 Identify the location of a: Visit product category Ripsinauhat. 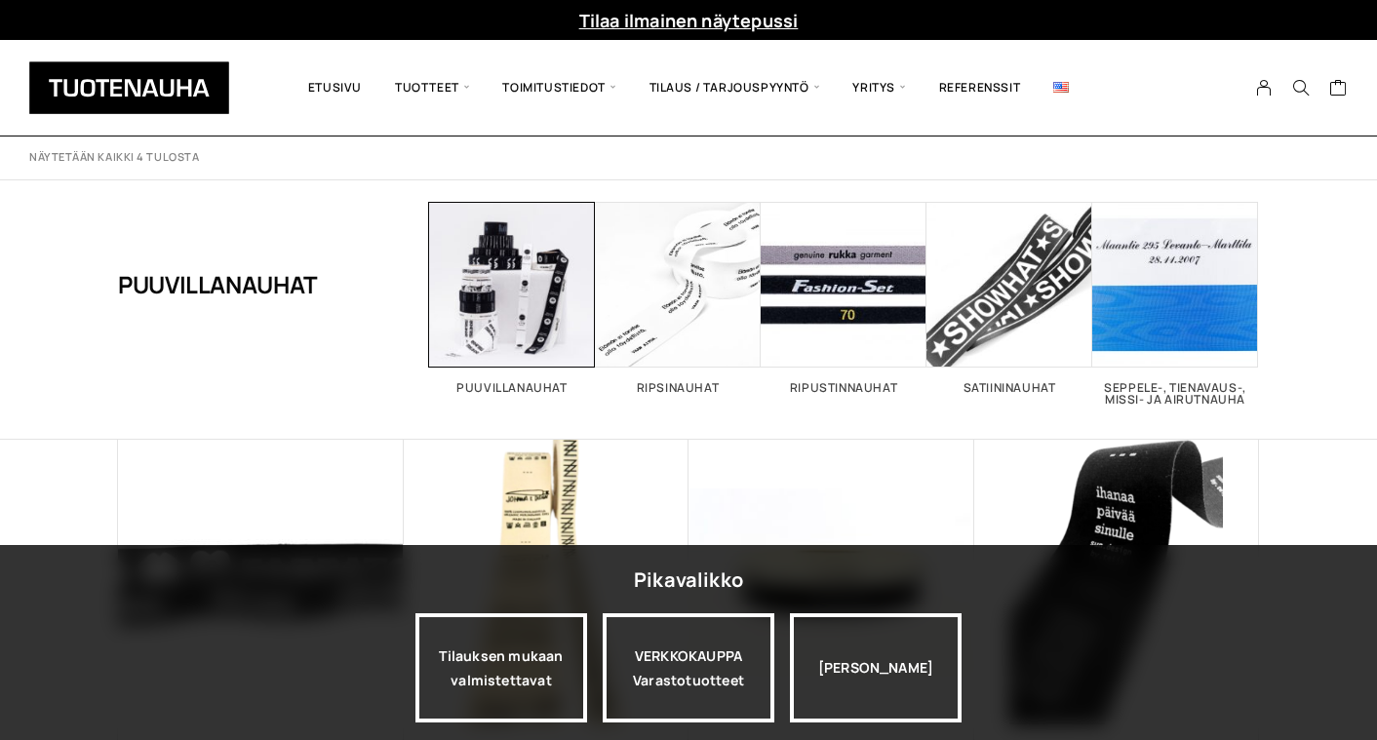
(678, 297).